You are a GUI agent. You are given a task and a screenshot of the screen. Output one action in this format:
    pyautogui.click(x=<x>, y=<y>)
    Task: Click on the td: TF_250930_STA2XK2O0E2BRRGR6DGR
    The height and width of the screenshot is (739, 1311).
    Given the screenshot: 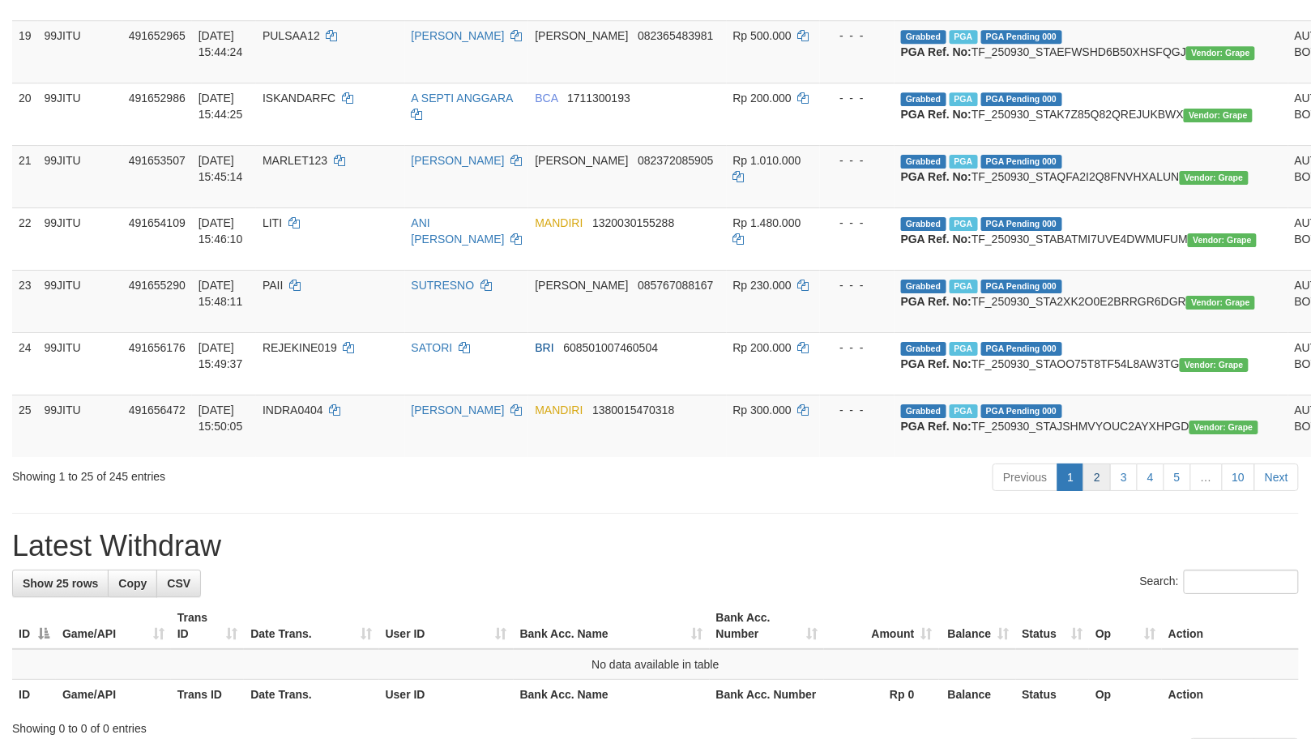 What is the action you would take?
    pyautogui.click(x=1092, y=301)
    